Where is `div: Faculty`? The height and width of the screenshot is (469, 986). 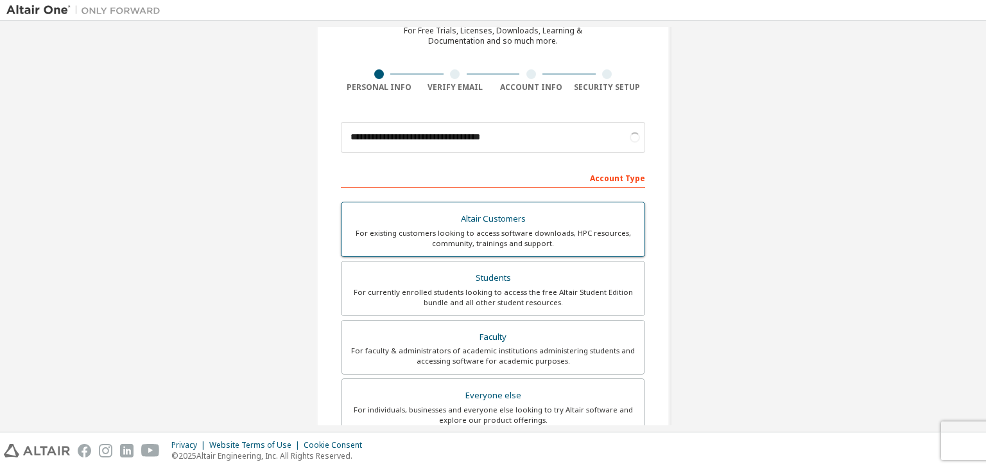
div: Faculty is located at coordinates (493, 337).